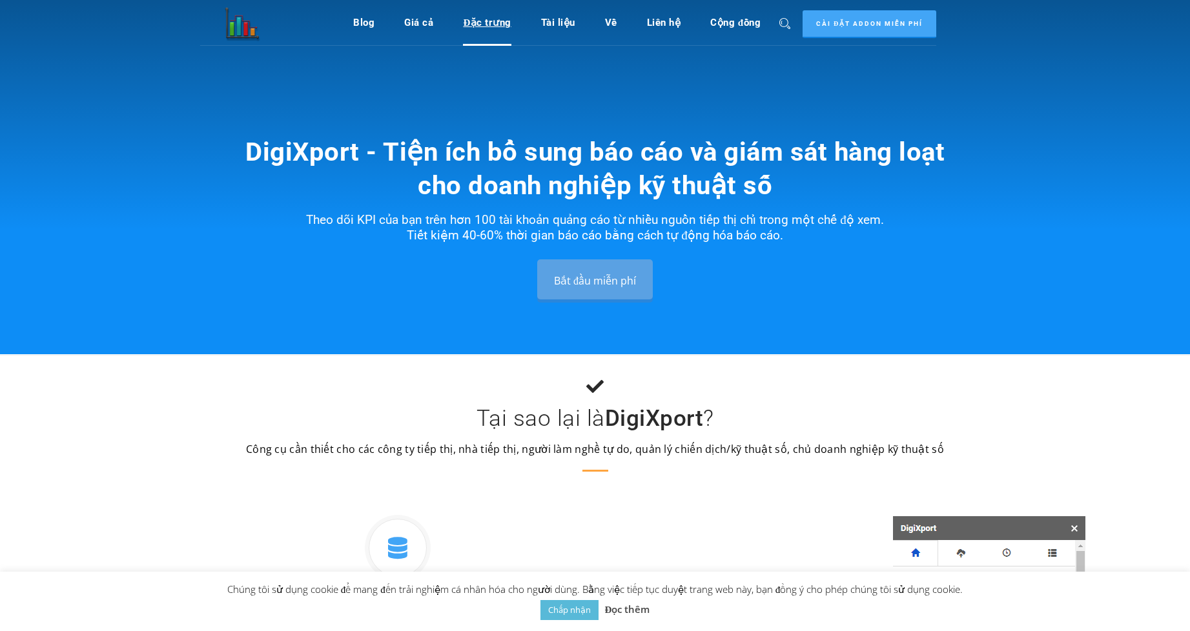 This screenshot has height=631, width=1190. I want to click on div: Tiện ích trò chuyện, so click(1158, 600).